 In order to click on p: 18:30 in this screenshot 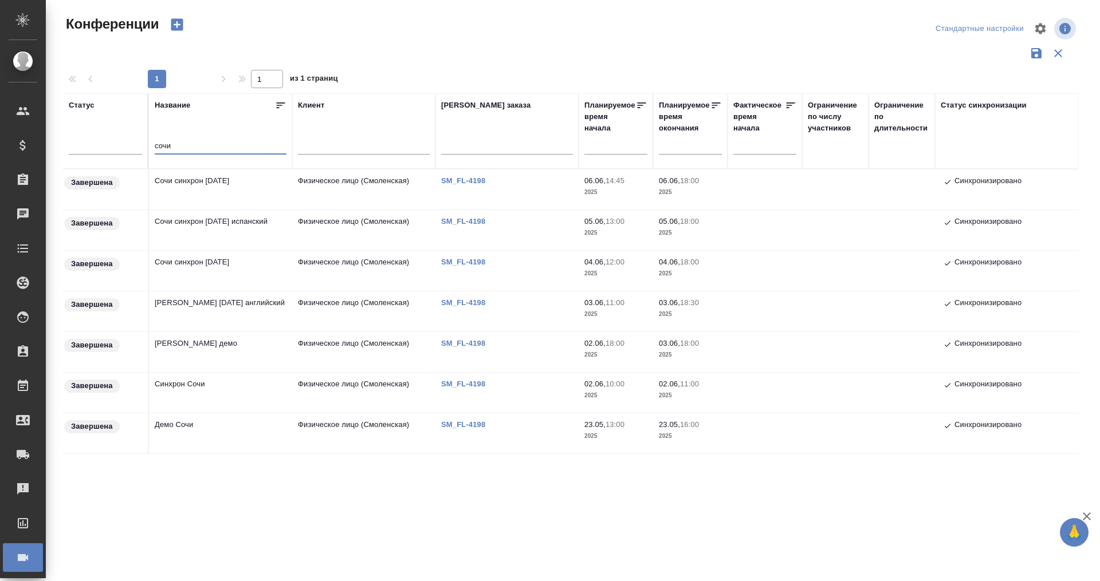, I will do `click(689, 302)`.